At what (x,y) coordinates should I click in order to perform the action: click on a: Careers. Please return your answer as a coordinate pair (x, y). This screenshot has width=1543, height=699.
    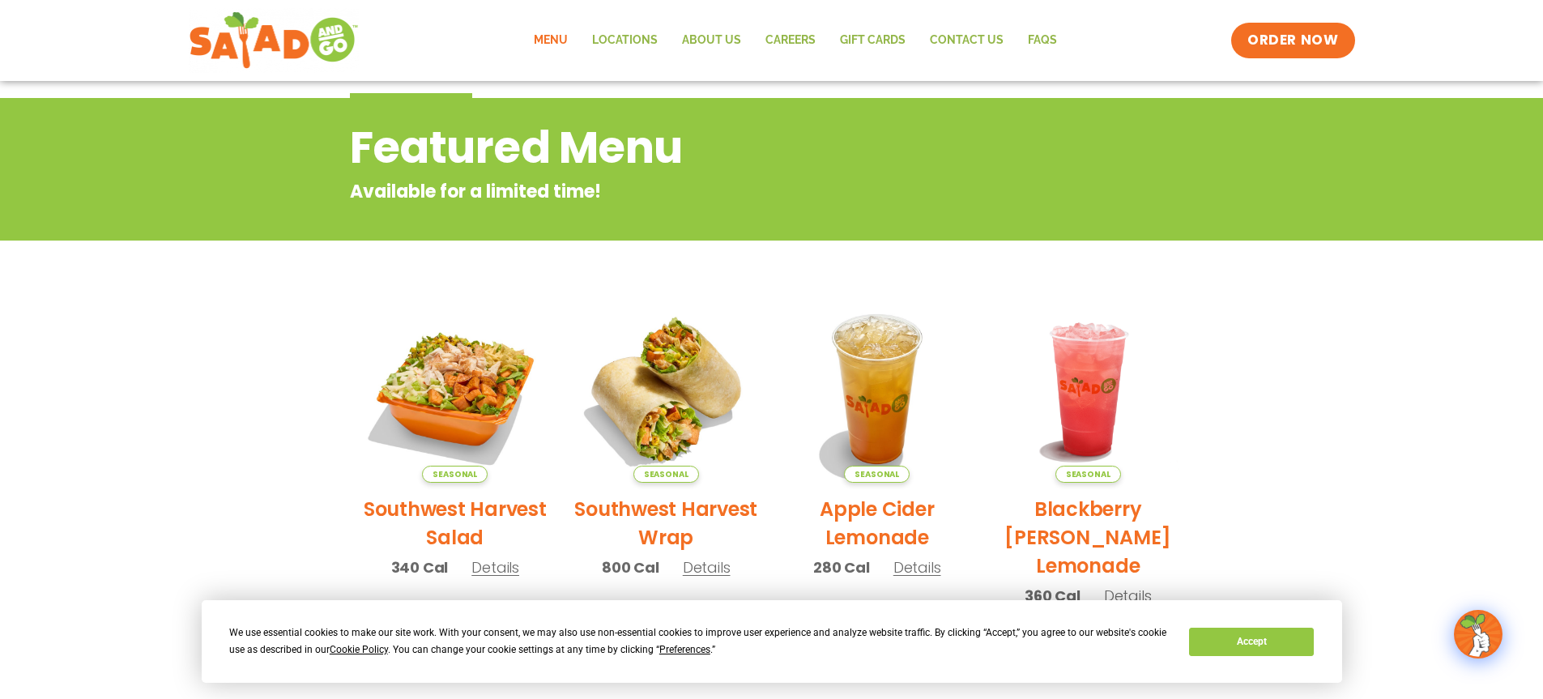
    Looking at the image, I should click on (791, 41).